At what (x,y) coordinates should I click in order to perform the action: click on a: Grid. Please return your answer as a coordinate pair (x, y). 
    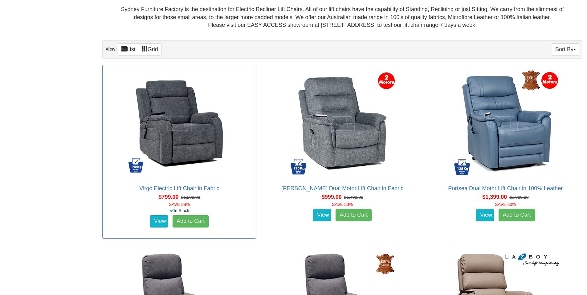
    Looking at the image, I should click on (150, 49).